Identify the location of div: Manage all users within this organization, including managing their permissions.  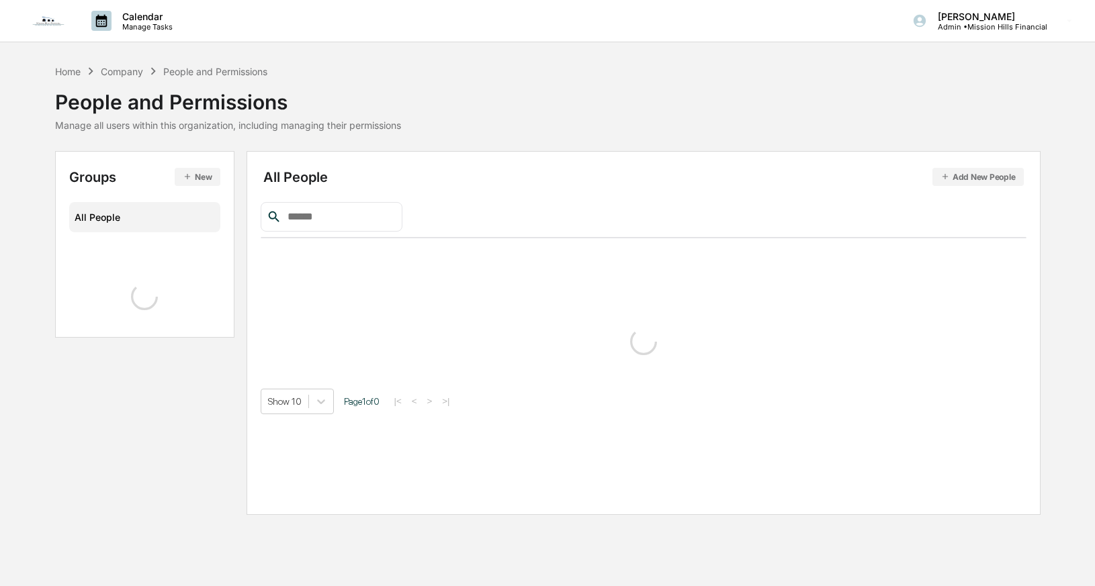
(228, 125).